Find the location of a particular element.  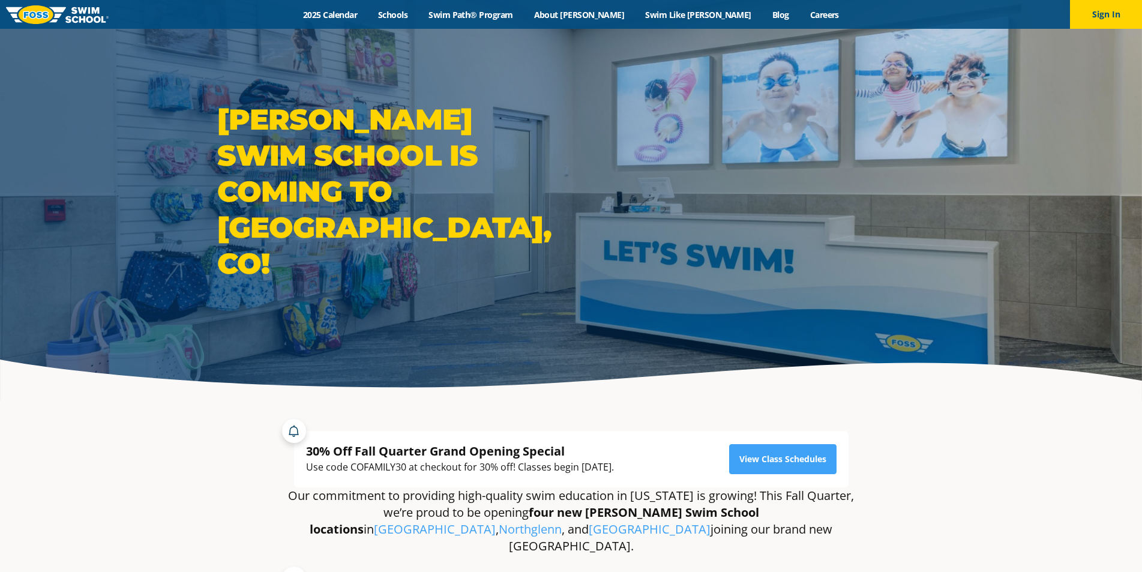

a: Schools is located at coordinates (393, 14).